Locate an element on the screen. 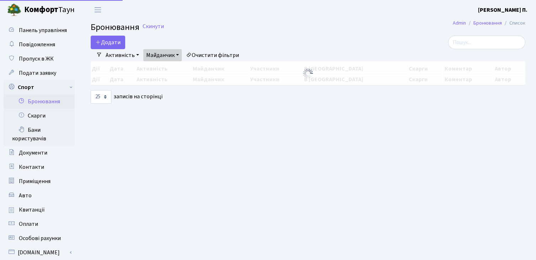 This screenshot has width=536, height=260. a: Повідомлення is located at coordinates (39, 44).